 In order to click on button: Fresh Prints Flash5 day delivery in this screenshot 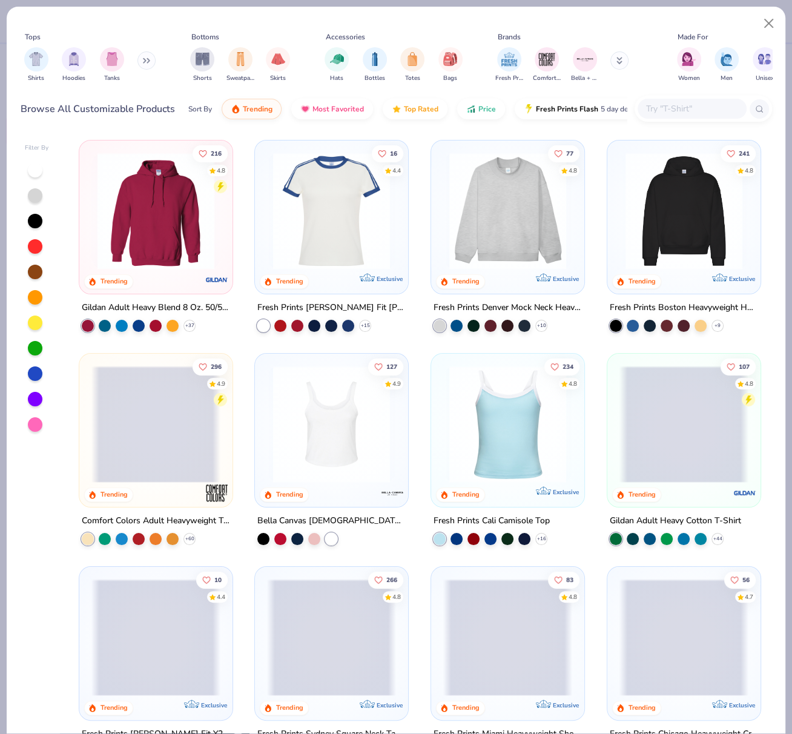, I will do `click(584, 109)`.